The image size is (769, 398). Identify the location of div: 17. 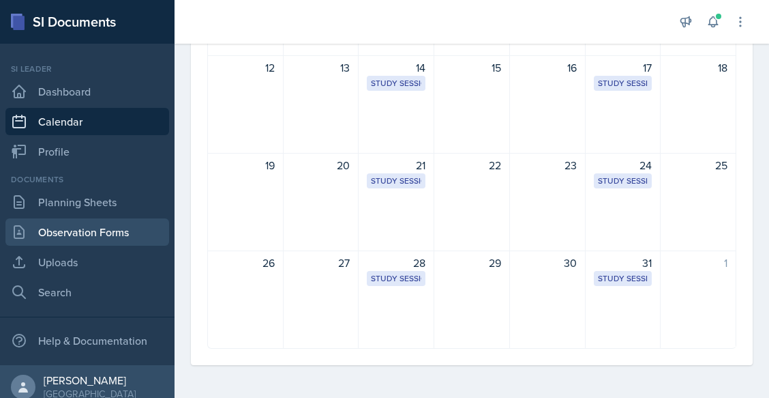
(623, 68).